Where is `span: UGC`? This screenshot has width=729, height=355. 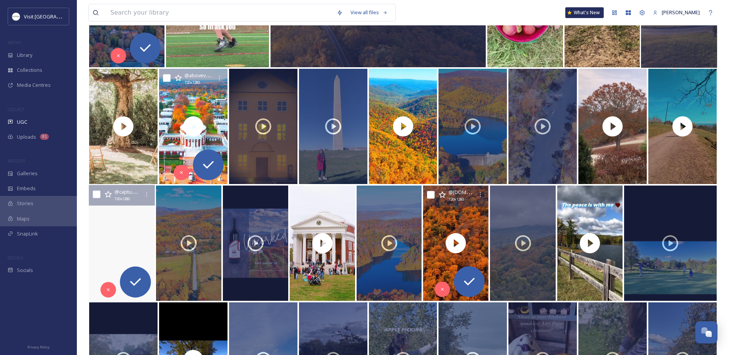
span: UGC is located at coordinates (22, 122).